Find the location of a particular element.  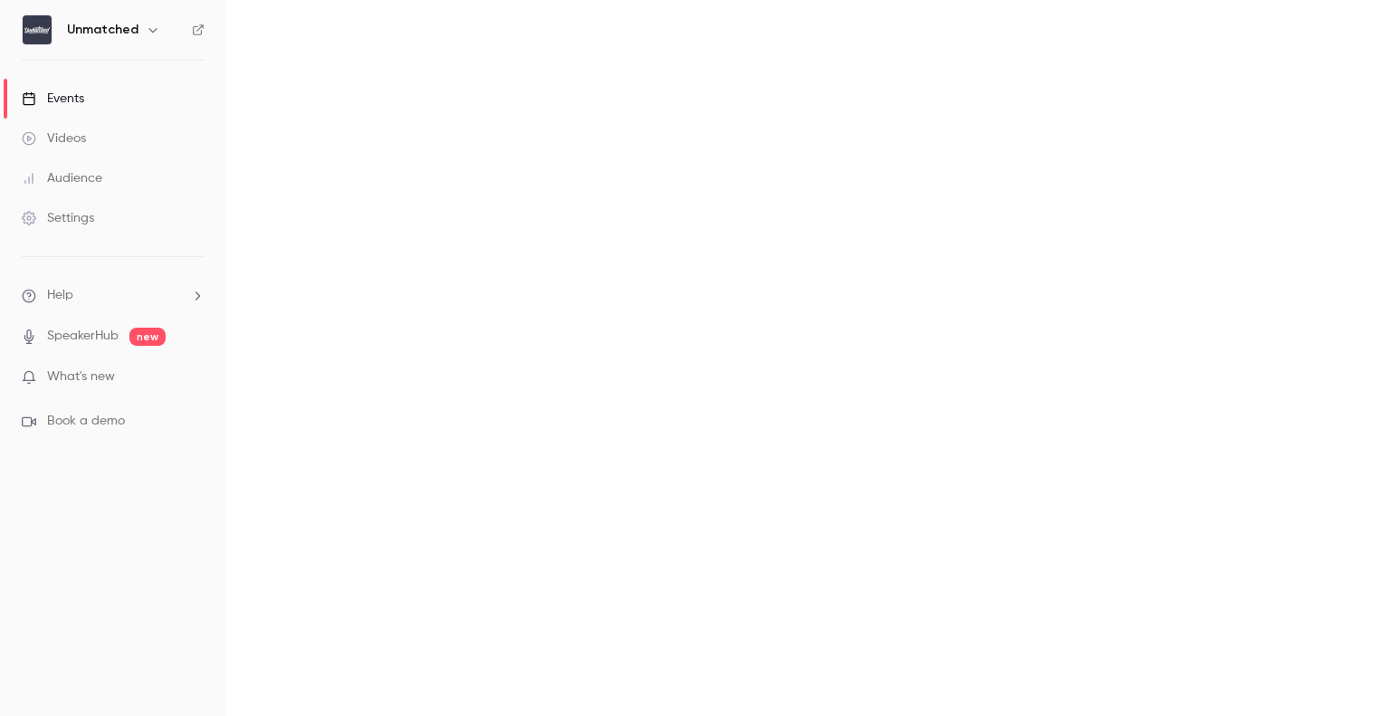

span: What's new is located at coordinates (81, 377).